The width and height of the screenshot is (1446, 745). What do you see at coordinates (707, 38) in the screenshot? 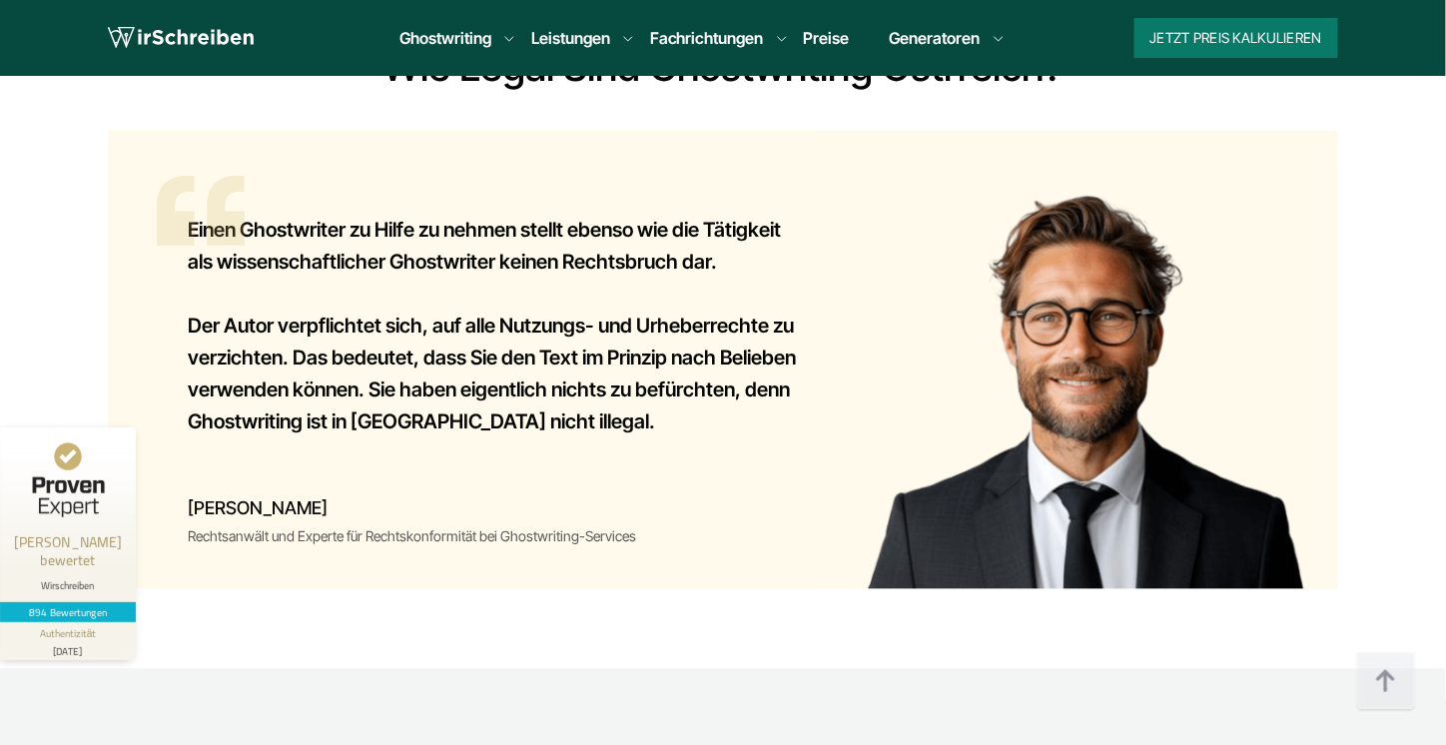
I see `a: Fachrichtungen` at bounding box center [707, 38].